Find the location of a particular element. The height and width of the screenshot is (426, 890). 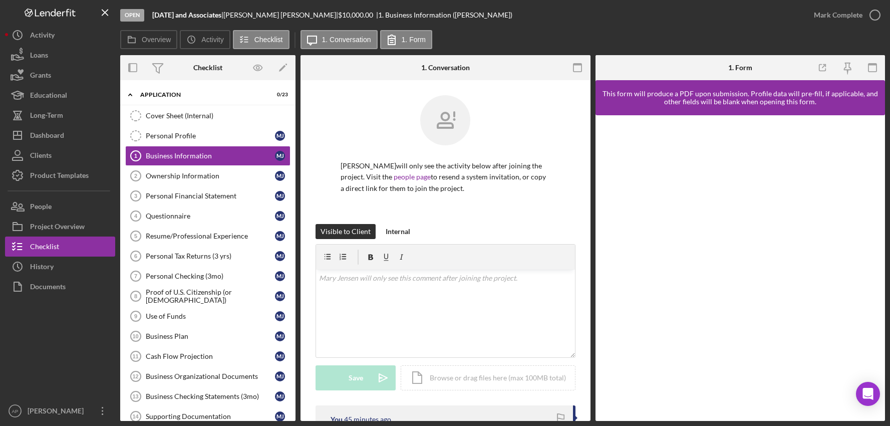

a: 10Business PlanMJ is located at coordinates (208, 336).